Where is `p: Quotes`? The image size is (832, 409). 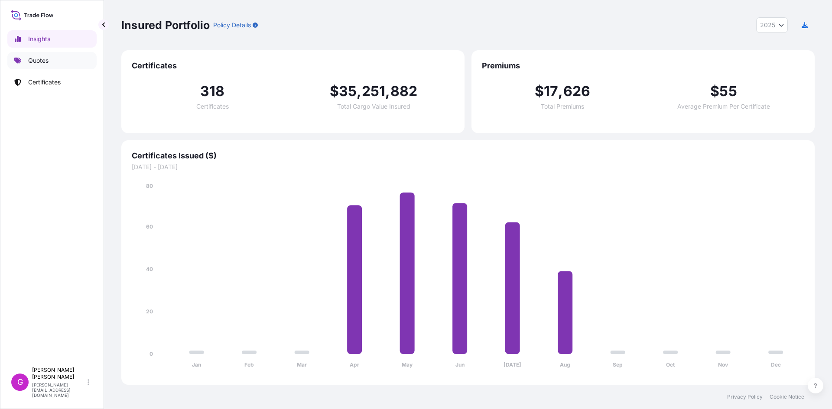 p: Quotes is located at coordinates (38, 61).